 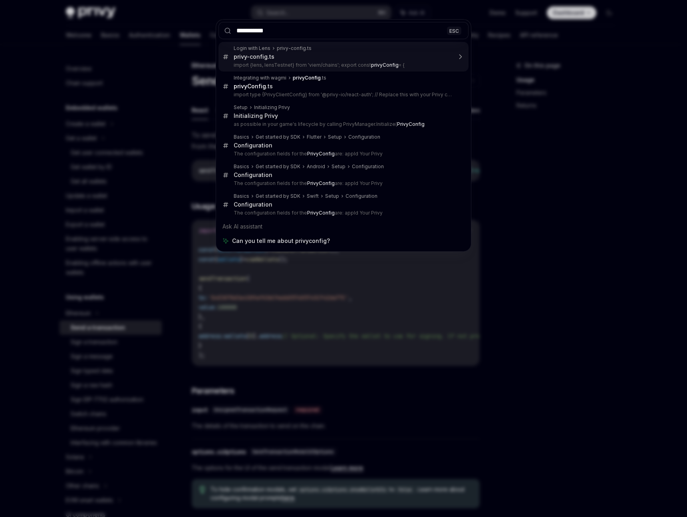 I want to click on div: ESC, so click(x=454, y=30).